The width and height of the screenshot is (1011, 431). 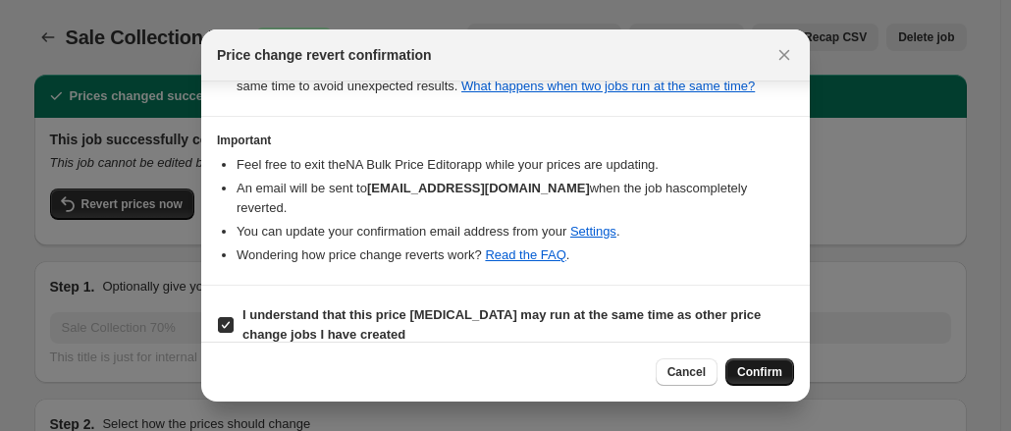 I want to click on li: You can update your confirmation email address from your ., so click(x=515, y=232).